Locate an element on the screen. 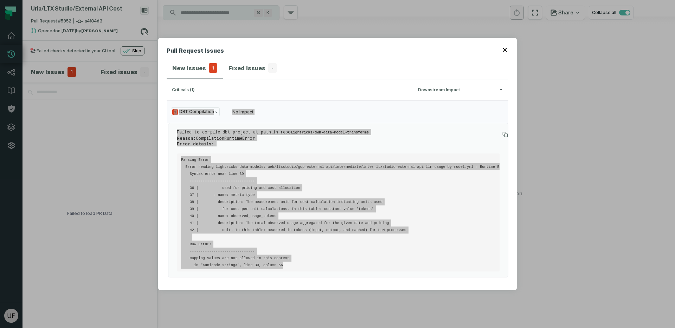 Image resolution: width=675 pixels, height=328 pixels. div: Downstream Impact is located at coordinates (461, 90).